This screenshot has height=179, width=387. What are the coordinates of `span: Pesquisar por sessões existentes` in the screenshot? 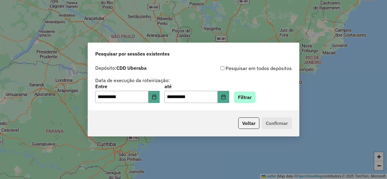 It's located at (132, 54).